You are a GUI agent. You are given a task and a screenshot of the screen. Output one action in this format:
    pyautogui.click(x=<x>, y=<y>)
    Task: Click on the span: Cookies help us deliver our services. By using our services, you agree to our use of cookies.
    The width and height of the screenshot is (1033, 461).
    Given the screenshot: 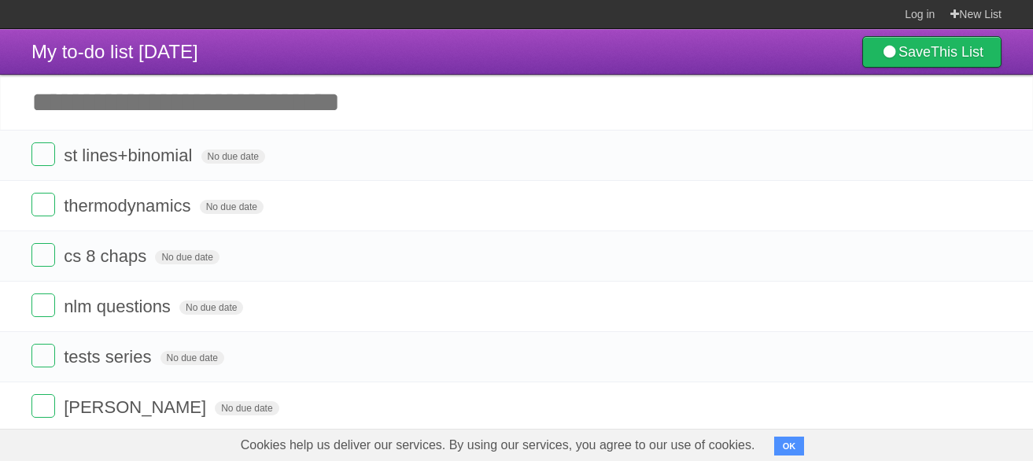 What is the action you would take?
    pyautogui.click(x=498, y=445)
    